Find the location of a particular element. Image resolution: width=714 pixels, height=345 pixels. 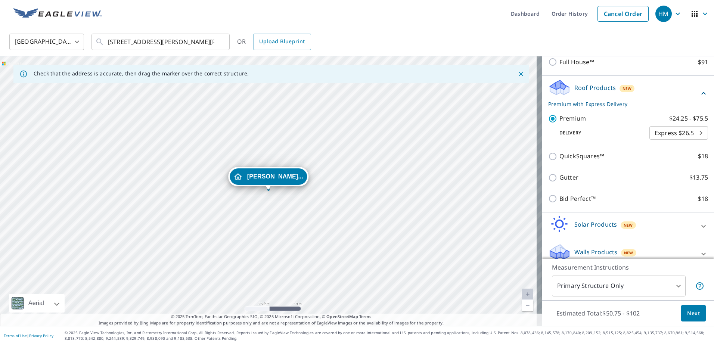

p: Roof Products is located at coordinates (595, 88).